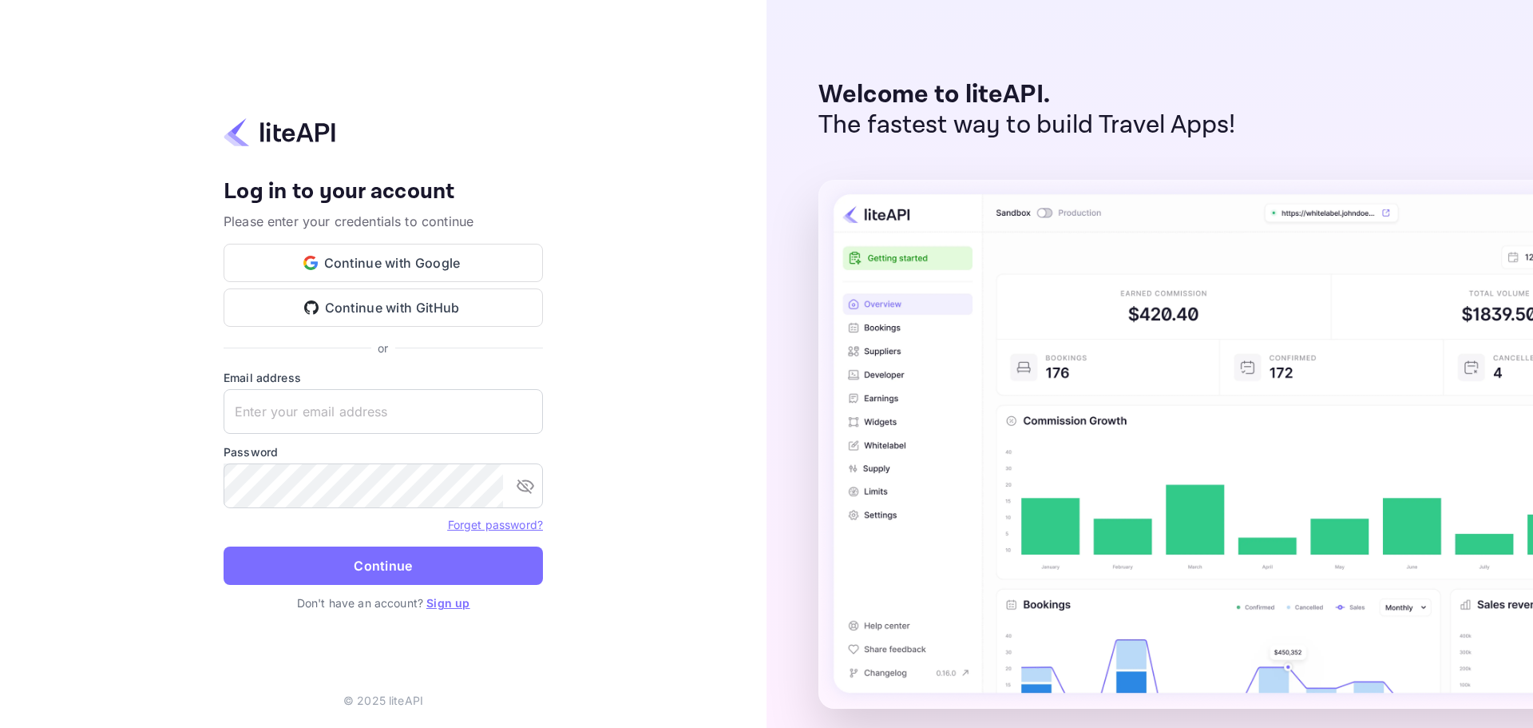  I want to click on label: Password, so click(383, 451).